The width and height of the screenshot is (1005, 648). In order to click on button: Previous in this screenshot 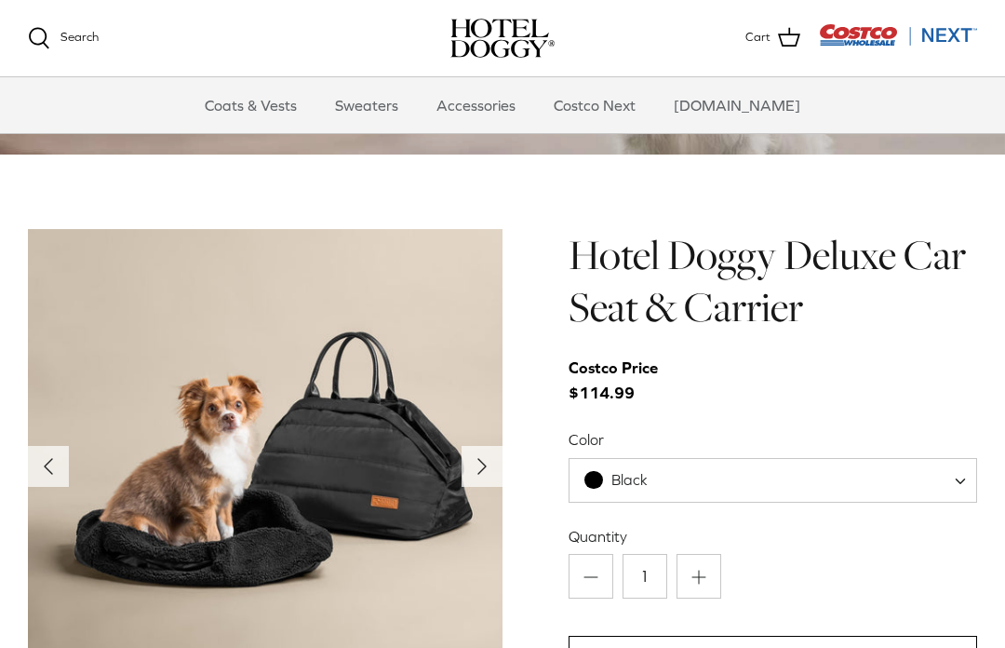, I will do `click(48, 466)`.